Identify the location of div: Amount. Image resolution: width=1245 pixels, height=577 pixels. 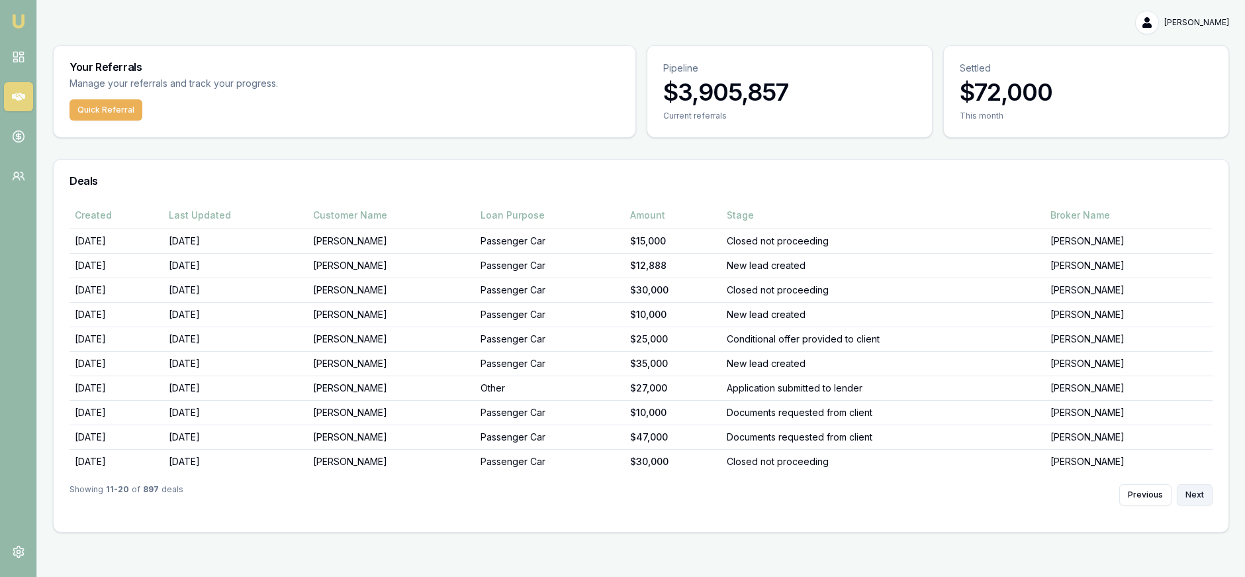
(673, 215).